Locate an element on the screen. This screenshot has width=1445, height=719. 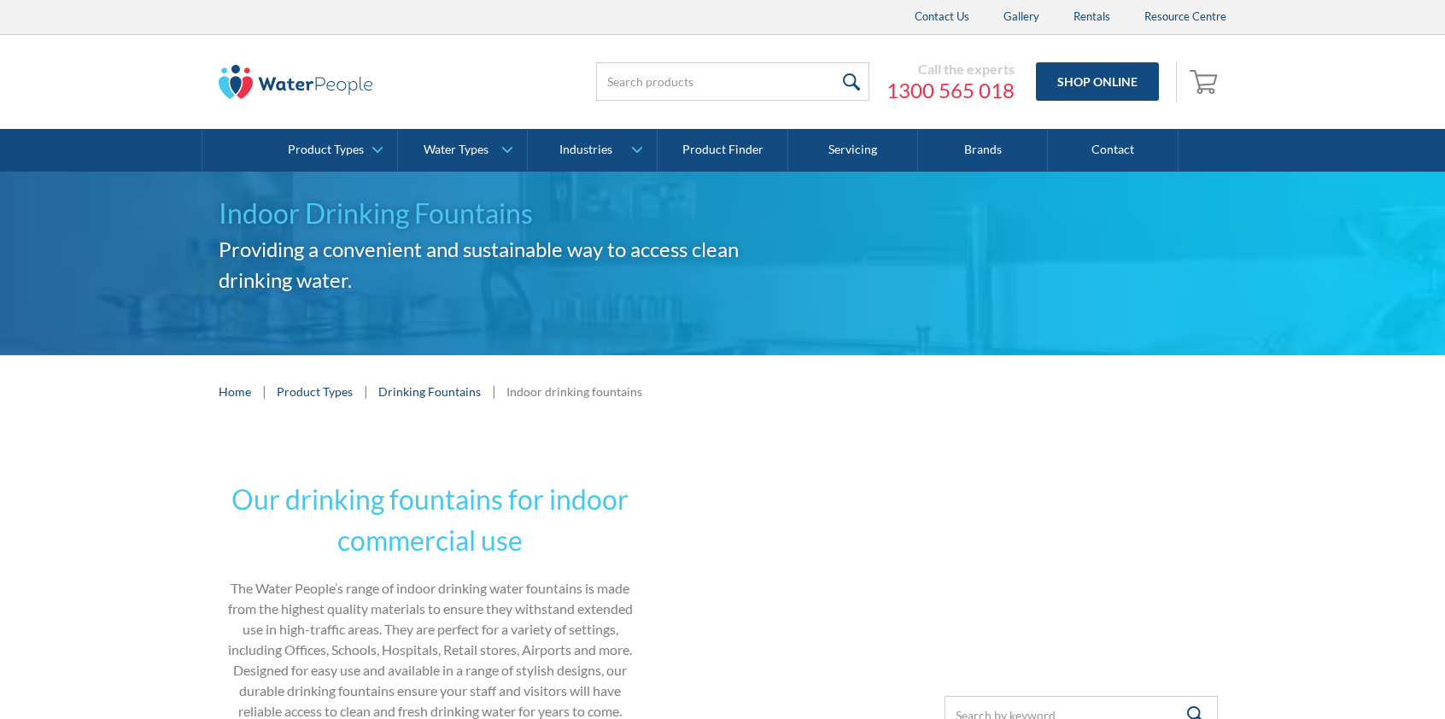
img: shopping cart is located at coordinates (1206, 81).